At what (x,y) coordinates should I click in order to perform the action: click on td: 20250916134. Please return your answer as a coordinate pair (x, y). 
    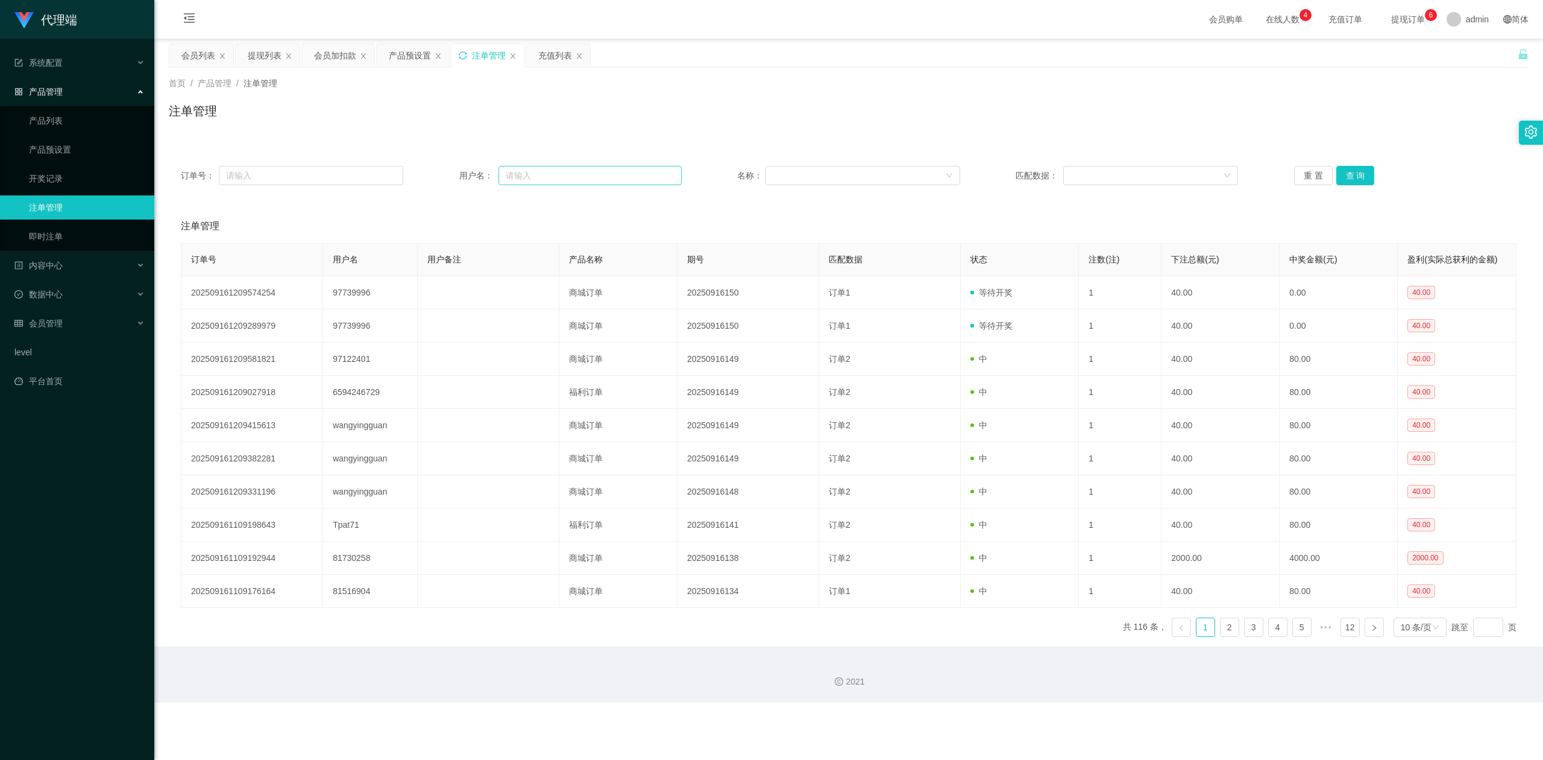
    Looking at the image, I should click on (748, 591).